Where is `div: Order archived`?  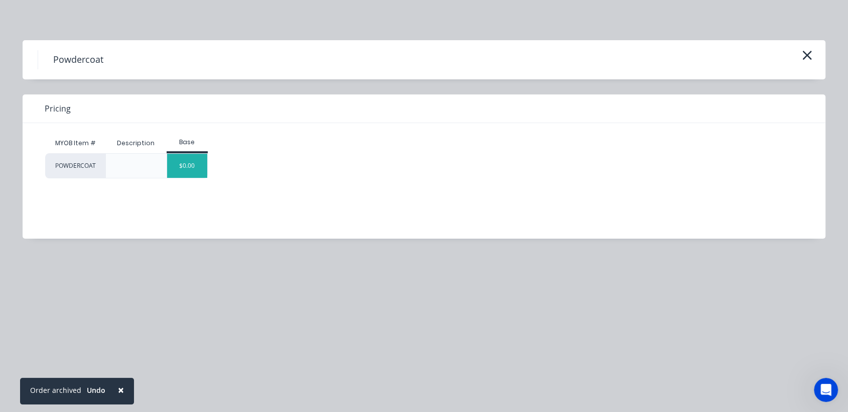 div: Order archived is located at coordinates (56, 390).